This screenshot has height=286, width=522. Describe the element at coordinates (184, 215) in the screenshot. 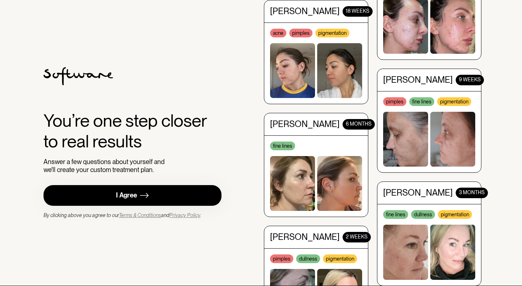

I see `a: Privacy Policy` at that location.